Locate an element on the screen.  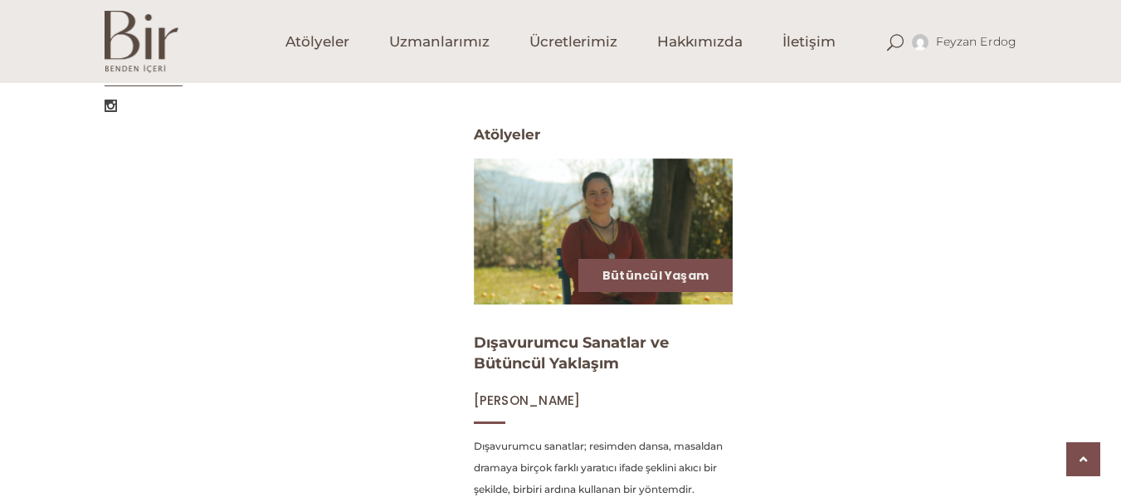
a: Bütüncül Yaşam is located at coordinates (656, 276).